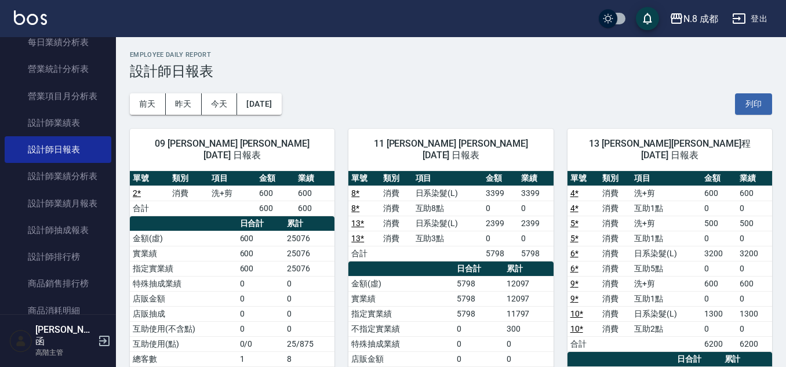 The image size is (786, 367). What do you see at coordinates (500, 193) in the screenshot?
I see `td: 3399` at bounding box center [500, 193].